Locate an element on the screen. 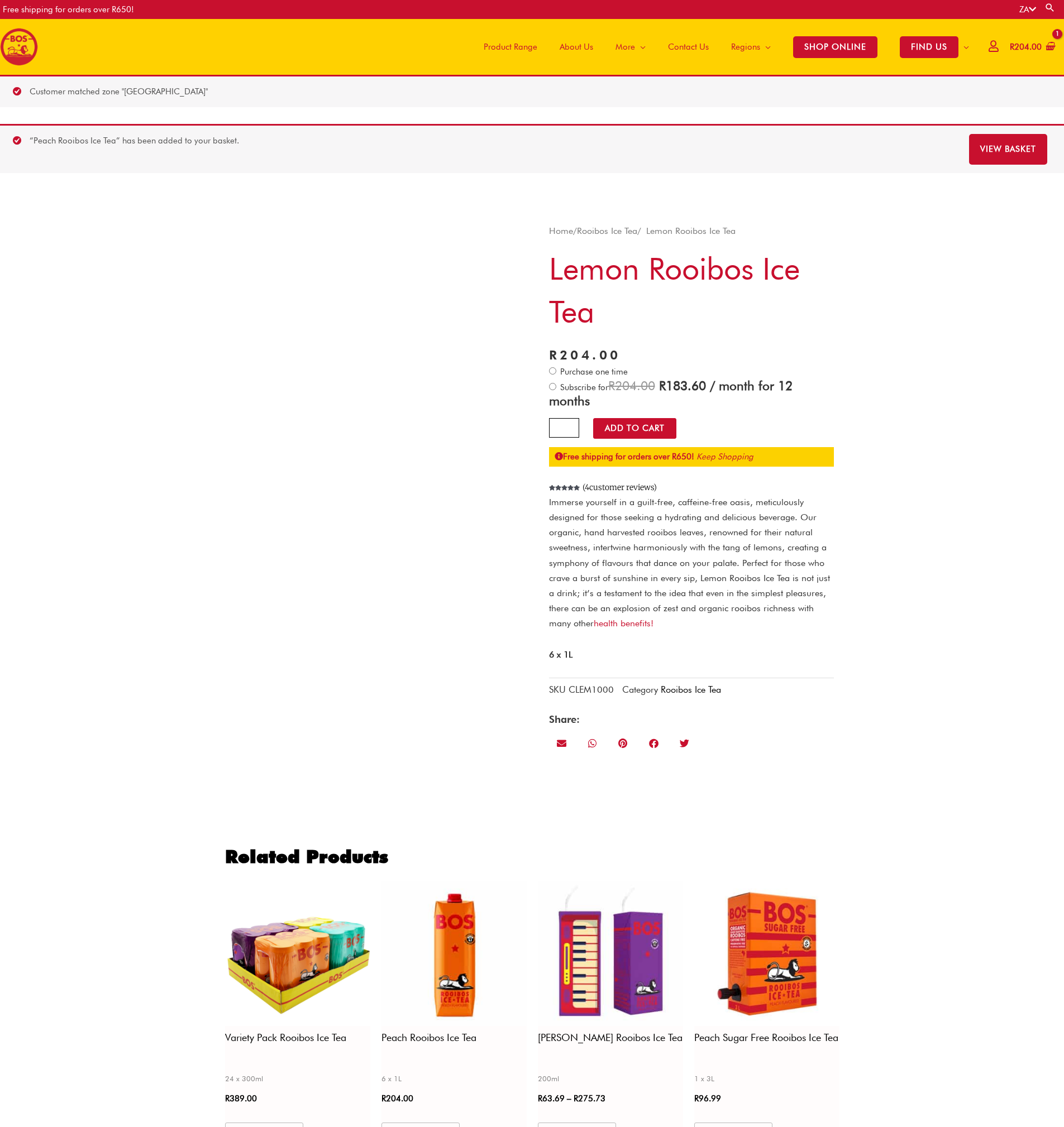  p: Immerse yourself in a guilt-free, caffeine-free oasis, meticulously designed for those seeking a ... is located at coordinates (691, 563).